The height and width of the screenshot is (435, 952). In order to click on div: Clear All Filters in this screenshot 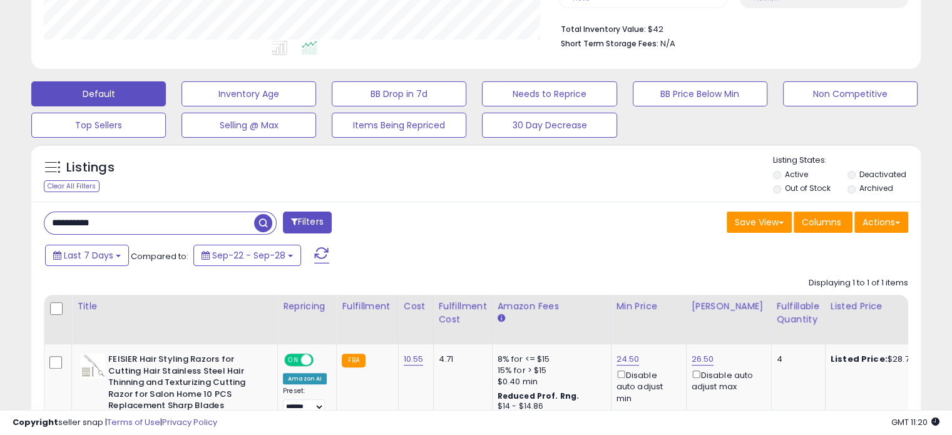, I will do `click(71, 186)`.